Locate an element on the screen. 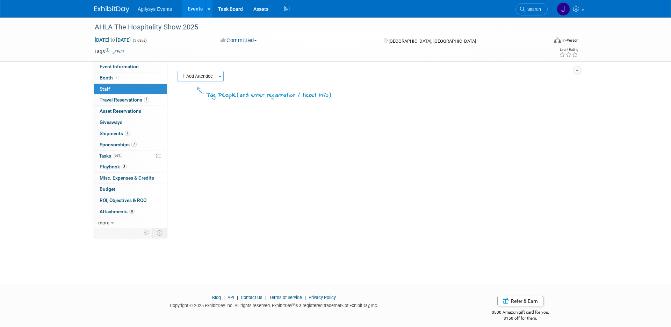 The image size is (671, 327). a: Sponsorships7 is located at coordinates (130, 144).